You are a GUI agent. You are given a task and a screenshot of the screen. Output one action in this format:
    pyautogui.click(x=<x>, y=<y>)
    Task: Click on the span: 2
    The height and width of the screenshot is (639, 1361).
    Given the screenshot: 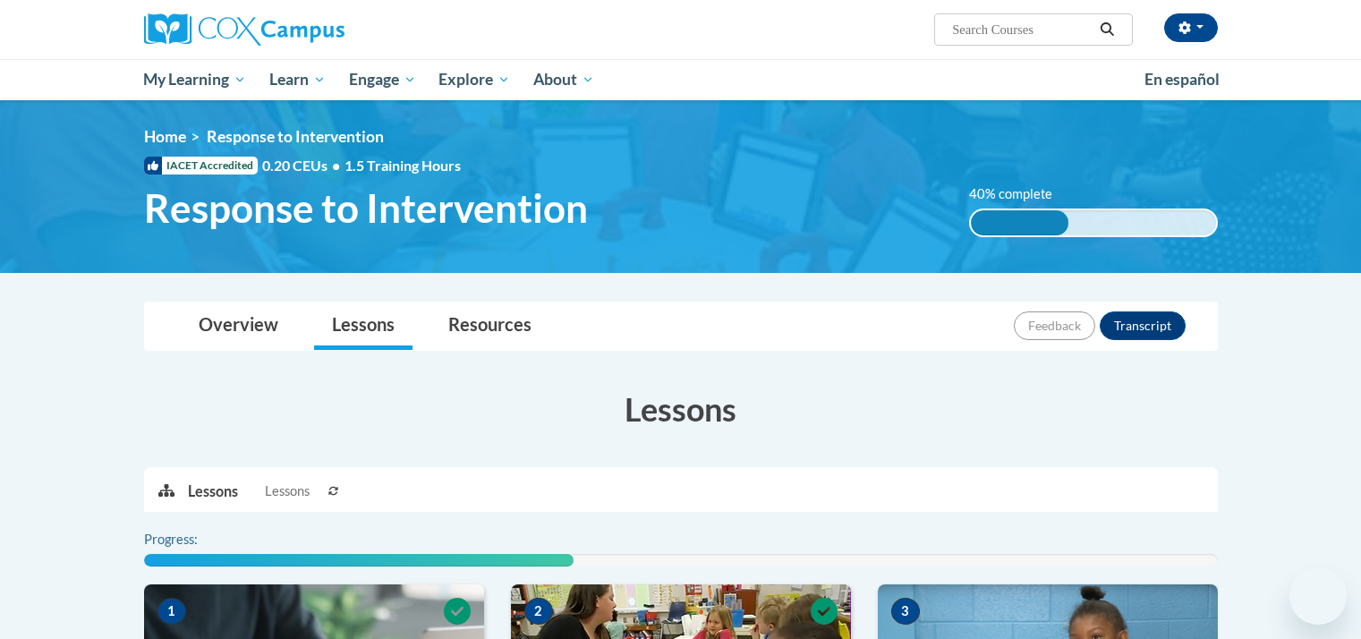 What is the action you would take?
    pyautogui.click(x=539, y=611)
    